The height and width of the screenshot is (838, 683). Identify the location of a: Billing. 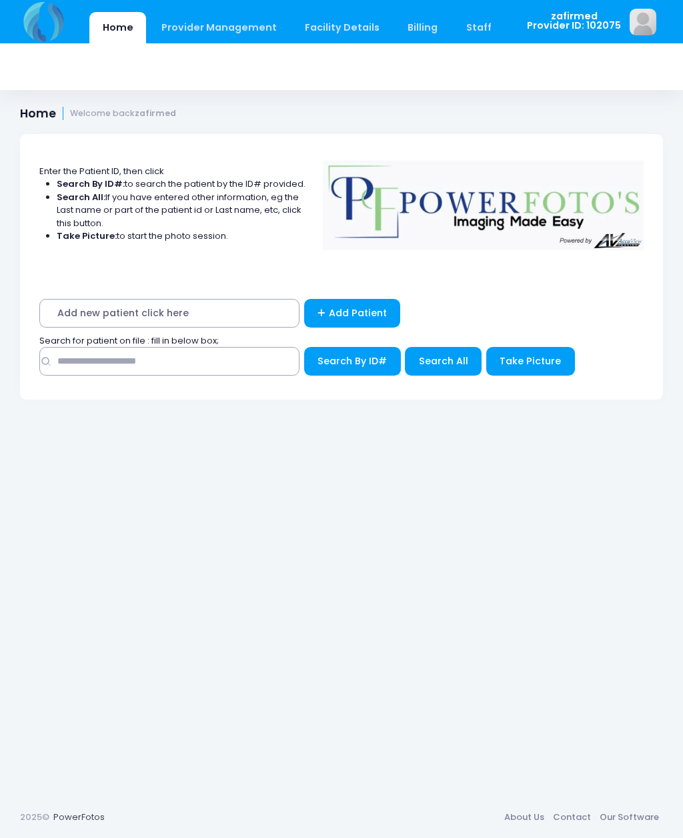
(423, 27).